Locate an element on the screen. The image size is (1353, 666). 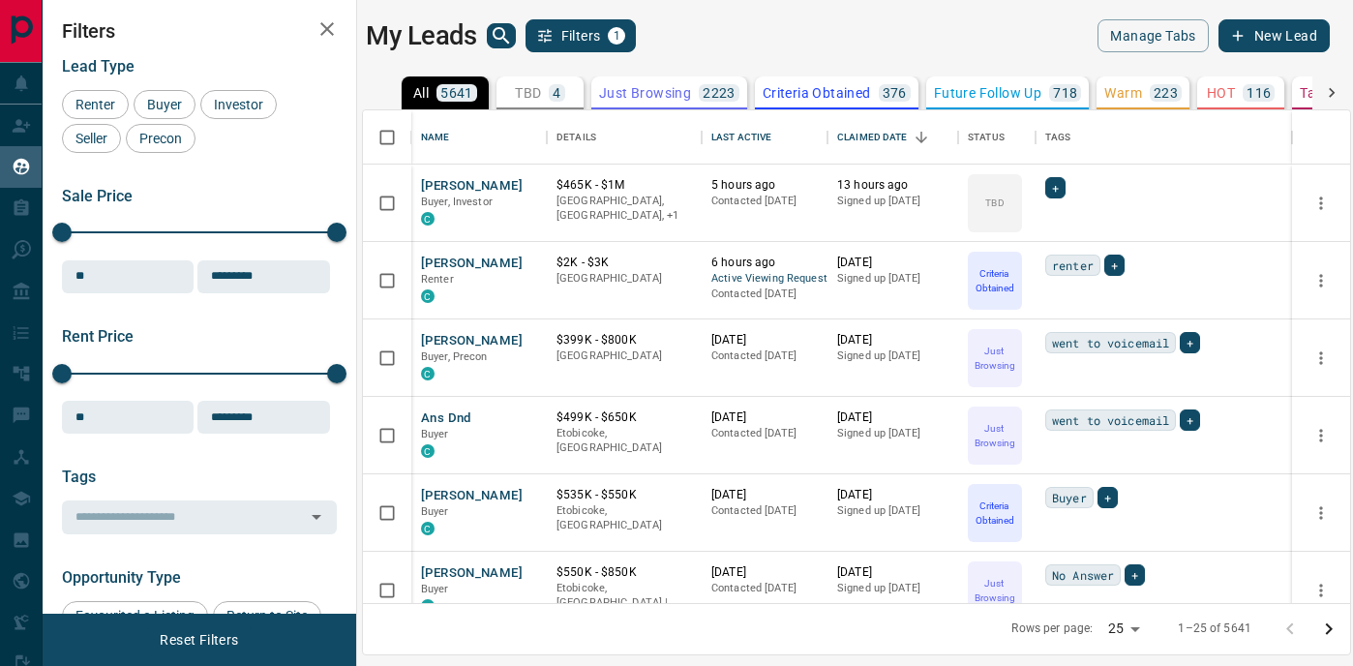
div: Return to Site is located at coordinates (267, 616).